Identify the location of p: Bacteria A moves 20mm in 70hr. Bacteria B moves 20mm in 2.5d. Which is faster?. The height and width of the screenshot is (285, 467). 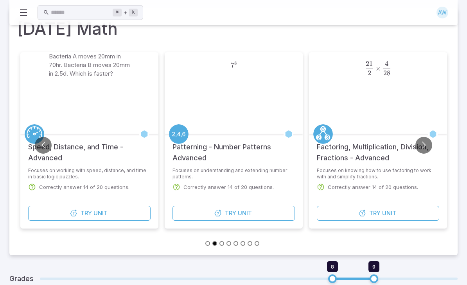
(90, 65).